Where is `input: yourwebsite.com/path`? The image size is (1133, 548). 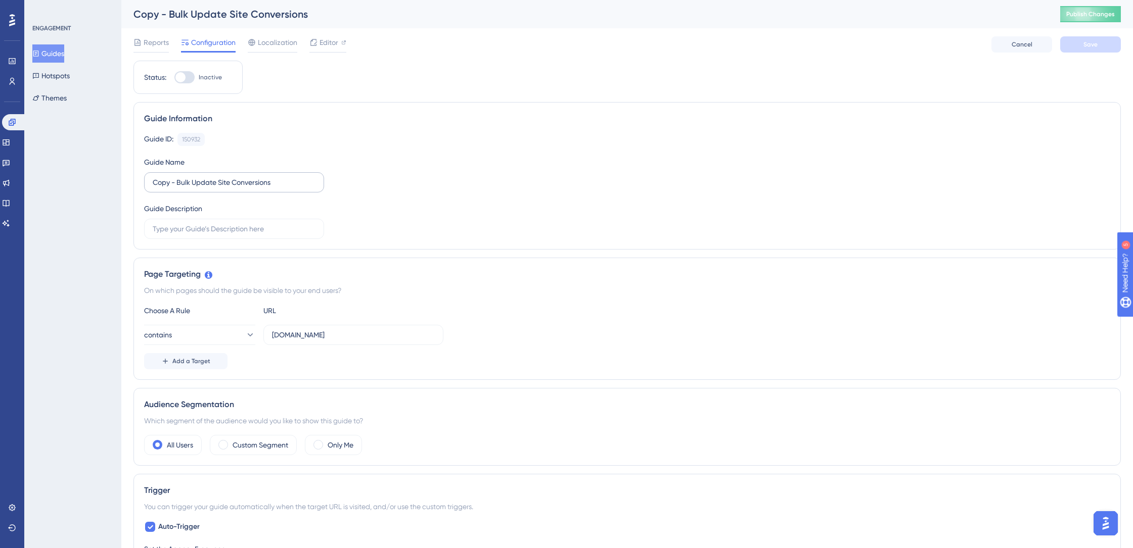
input: yourwebsite.com/path is located at coordinates (353, 335).